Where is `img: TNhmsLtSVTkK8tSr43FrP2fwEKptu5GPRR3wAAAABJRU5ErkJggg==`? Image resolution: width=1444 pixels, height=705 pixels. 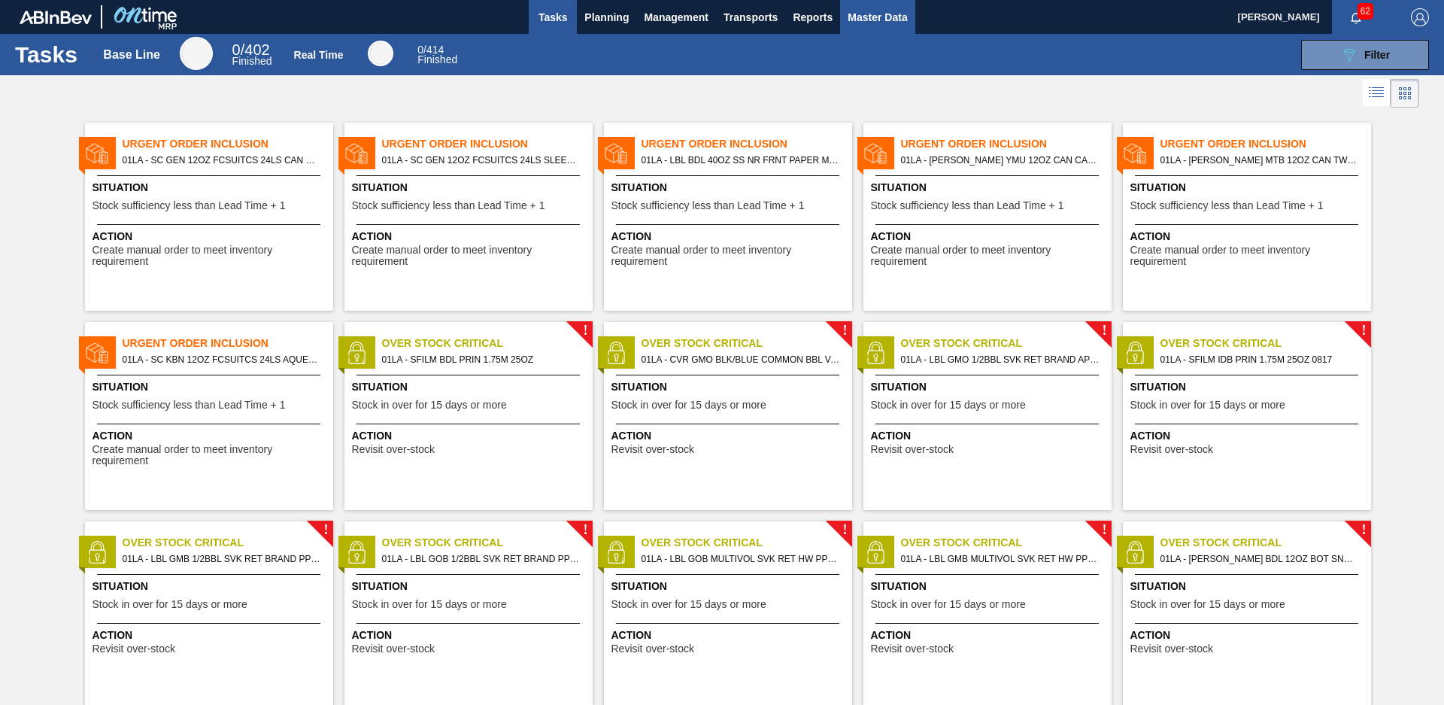
img: TNhmsLtSVTkK8tSr43FrP2fwEKptu5GPRR3wAAAABJRU5ErkJggg== is located at coordinates (56, 17).